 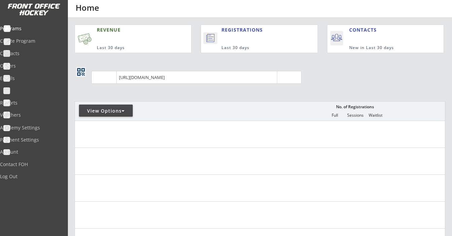 What do you see at coordinates (364, 30) in the screenshot?
I see `div: CONTACTS` at bounding box center [364, 30].